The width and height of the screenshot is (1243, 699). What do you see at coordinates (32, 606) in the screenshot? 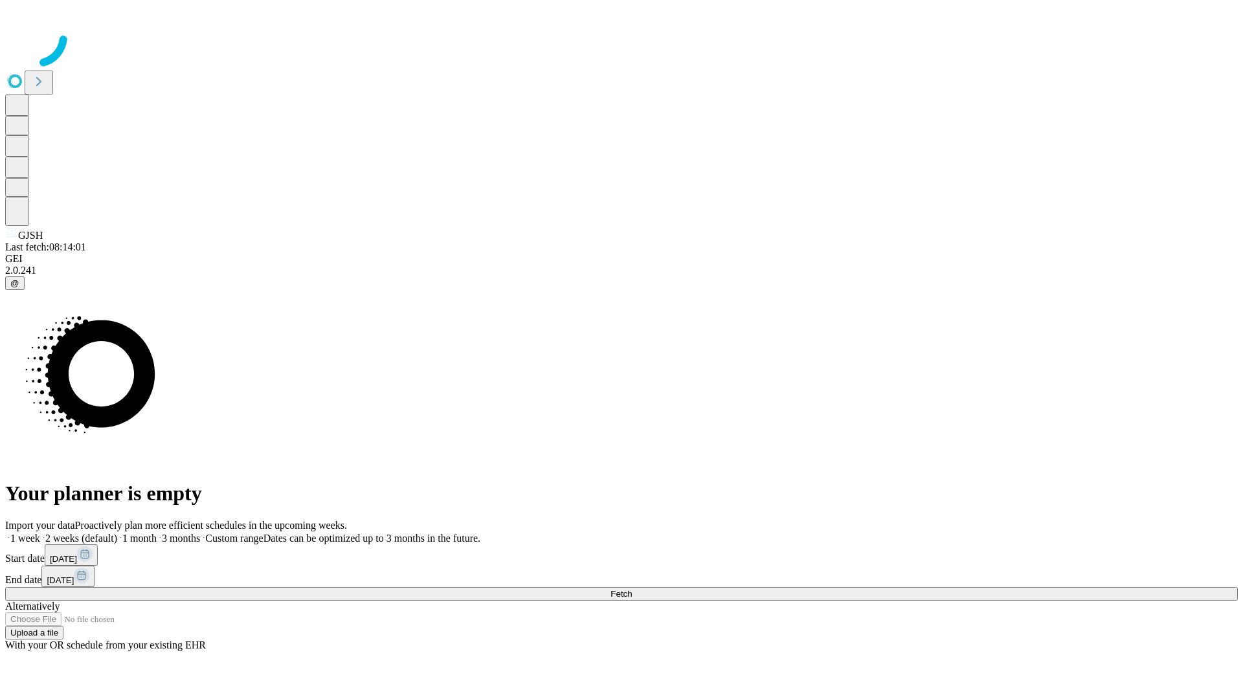
I see `span: Alternatively` at bounding box center [32, 606].